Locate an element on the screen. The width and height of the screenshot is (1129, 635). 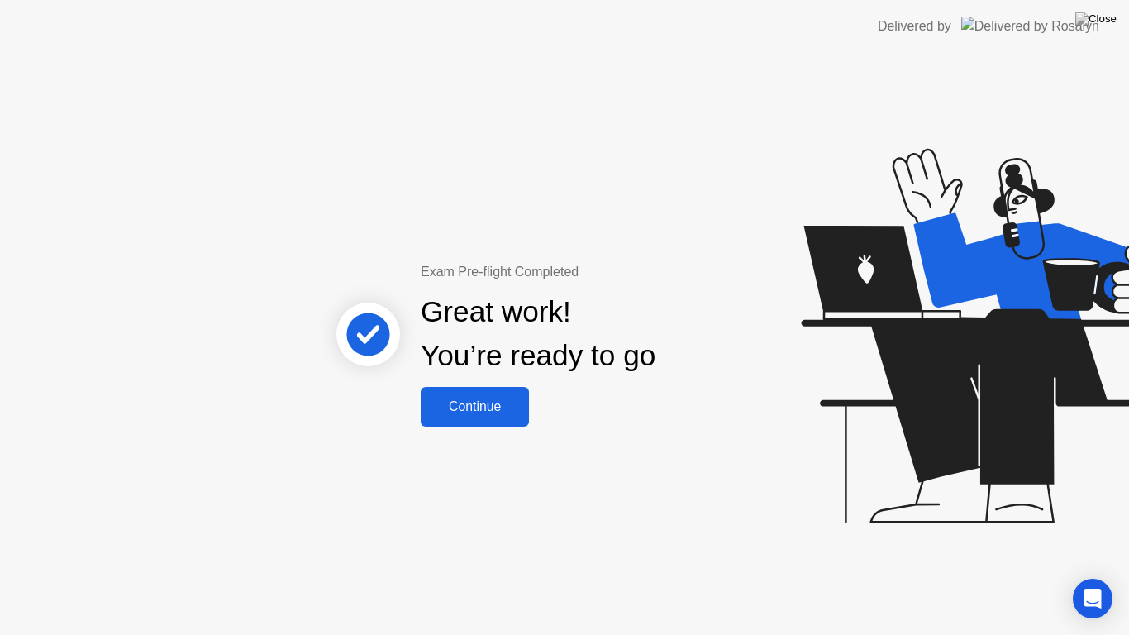
div: Continue is located at coordinates (475, 407).